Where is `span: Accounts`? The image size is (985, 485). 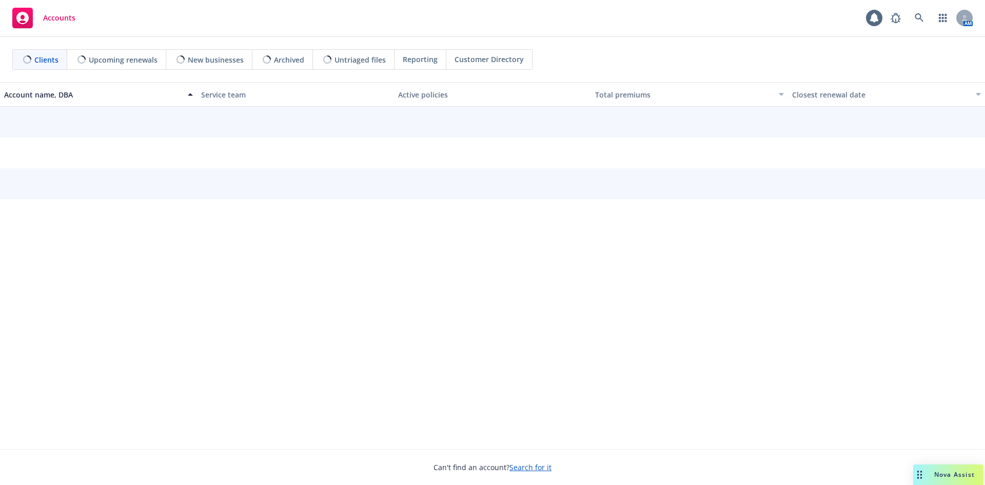
span: Accounts is located at coordinates (59, 18).